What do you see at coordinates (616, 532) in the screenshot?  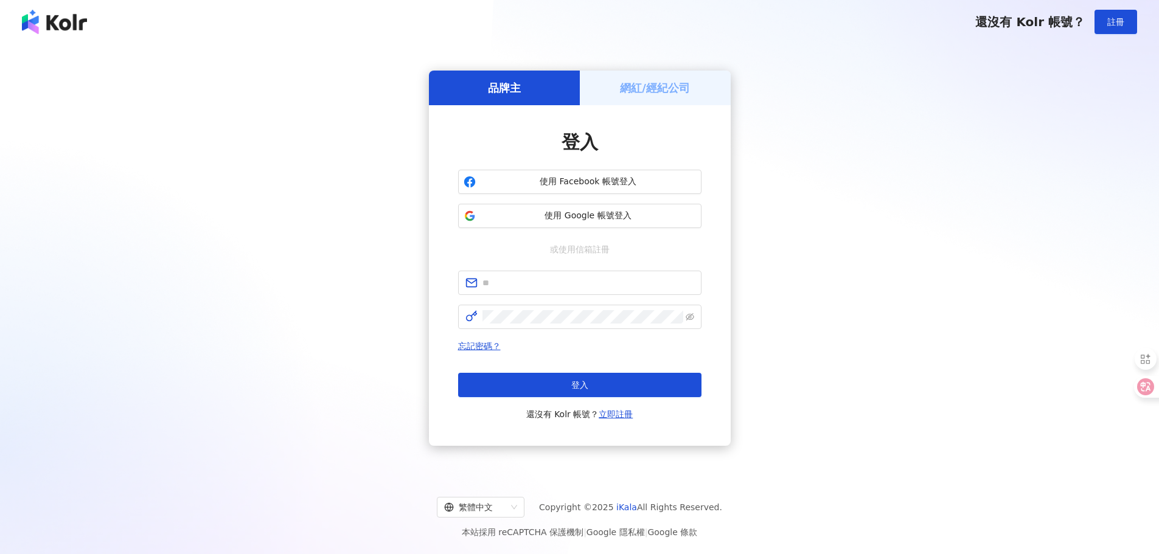 I see `a: Google 隱私權` at bounding box center [616, 532].